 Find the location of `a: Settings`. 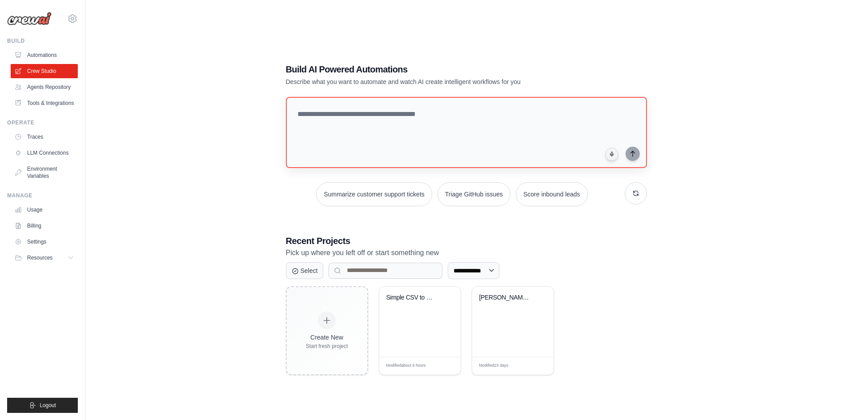

a: Settings is located at coordinates (44, 242).